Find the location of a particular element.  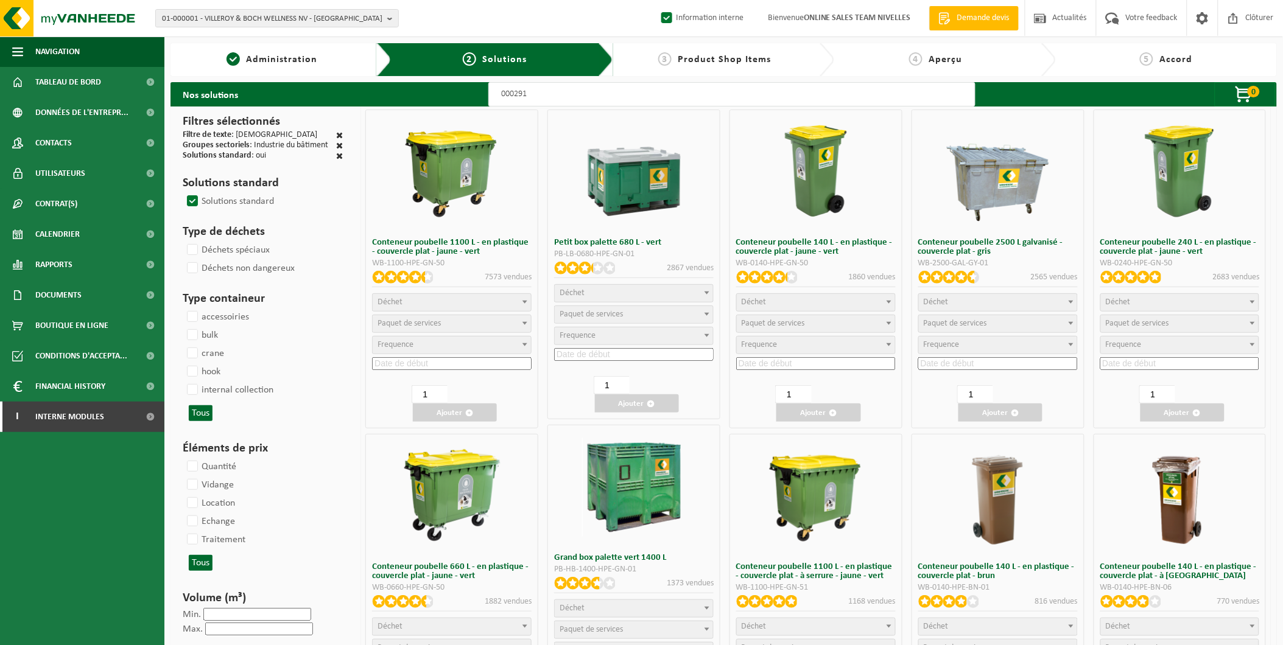

span: Tableau de bord is located at coordinates (68, 82).